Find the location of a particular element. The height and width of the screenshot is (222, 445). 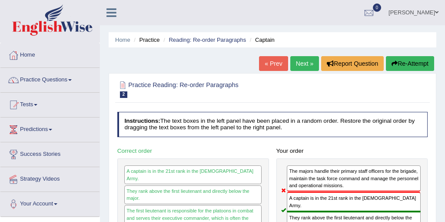

button: Re-Attempt is located at coordinates (410, 63).